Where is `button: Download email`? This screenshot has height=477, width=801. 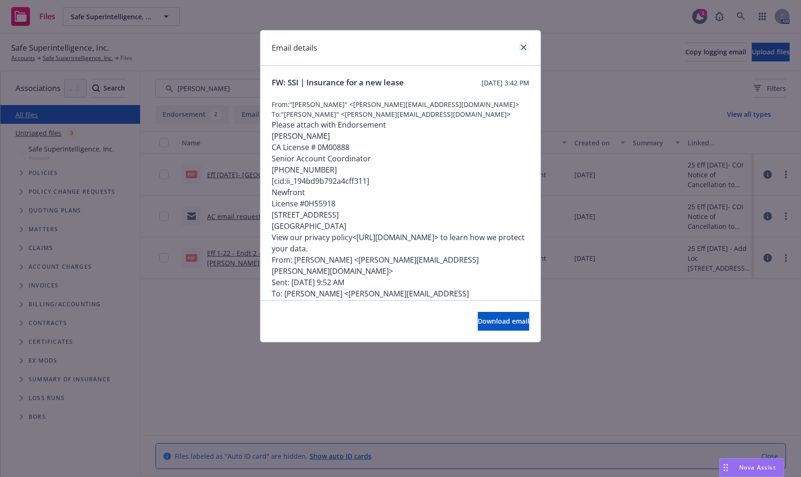 button: Download email is located at coordinates (504, 321).